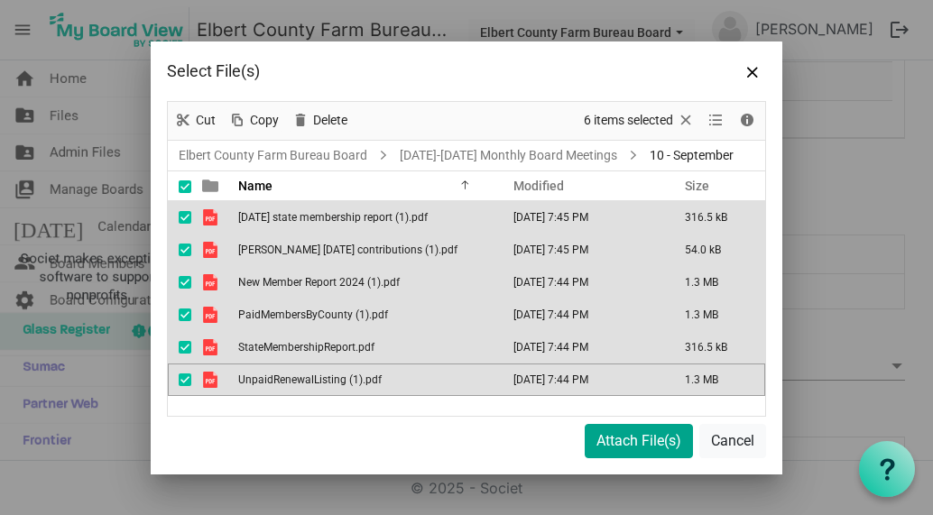  Describe the element at coordinates (313, 315) in the screenshot. I see `span: PaidMembersByCounty (1).pdf` at that location.